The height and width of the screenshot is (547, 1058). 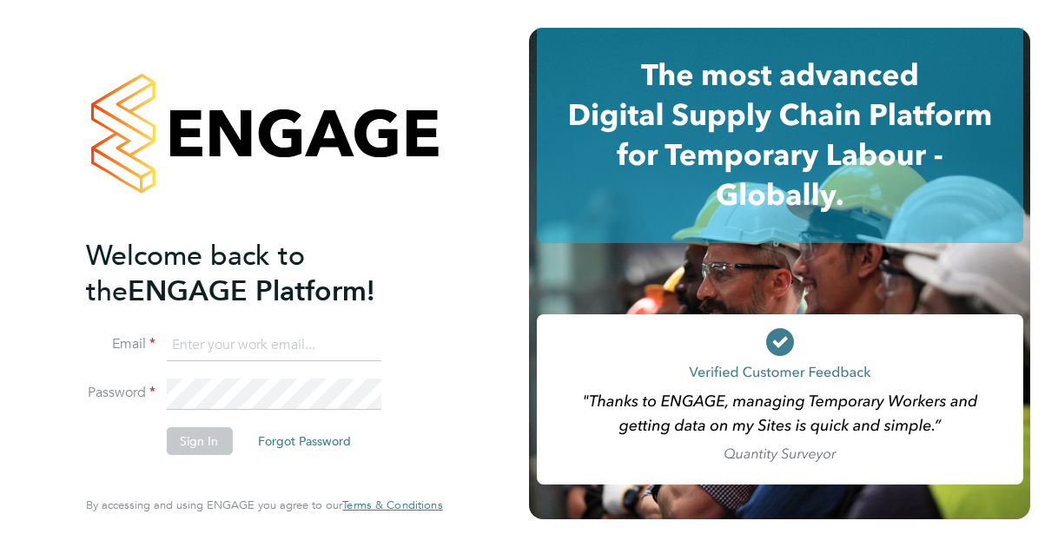 What do you see at coordinates (121, 344) in the screenshot?
I see `label: Email` at bounding box center [121, 344].